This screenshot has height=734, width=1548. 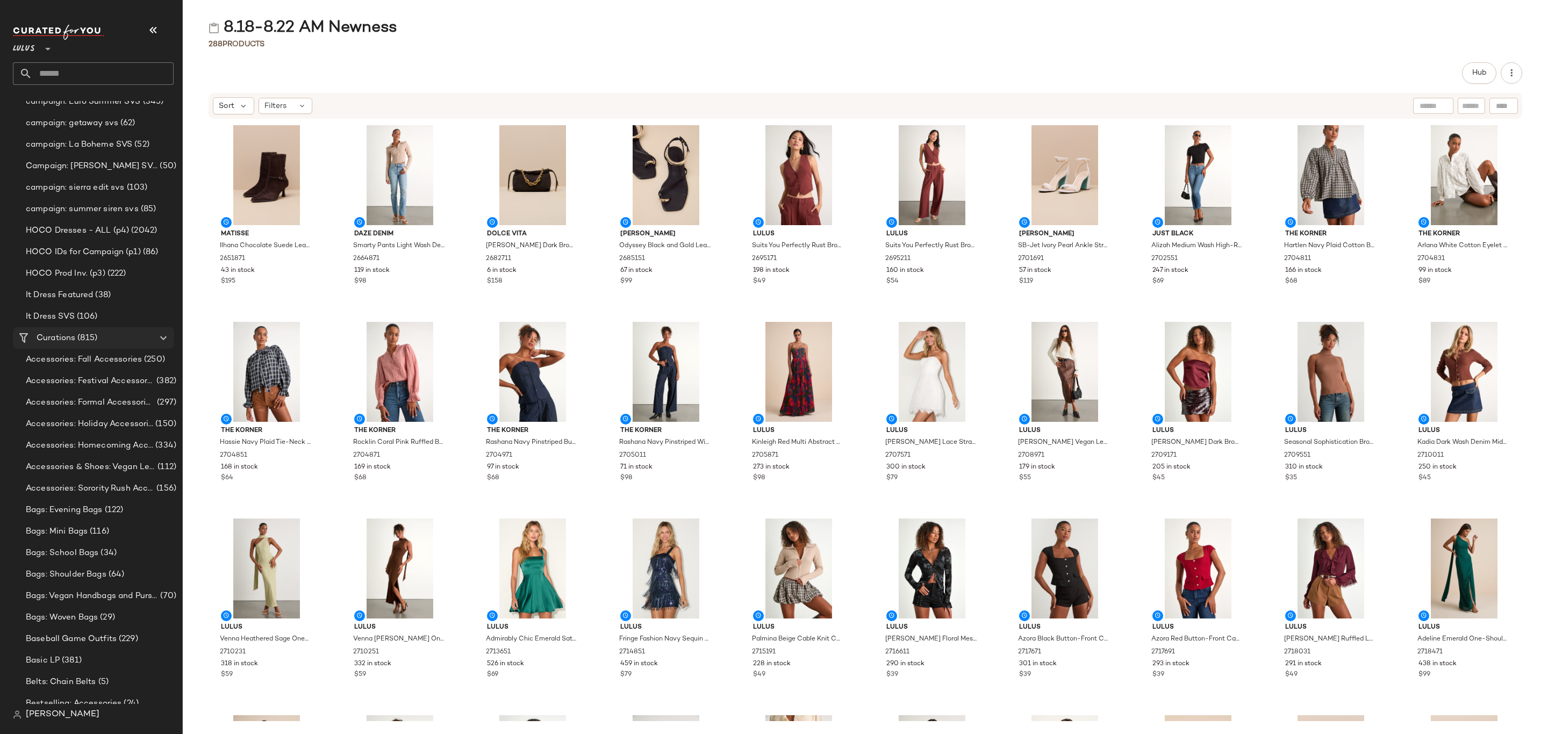 What do you see at coordinates (56, 532) in the screenshot?
I see `span: Bags: Mini Bags` at bounding box center [56, 532].